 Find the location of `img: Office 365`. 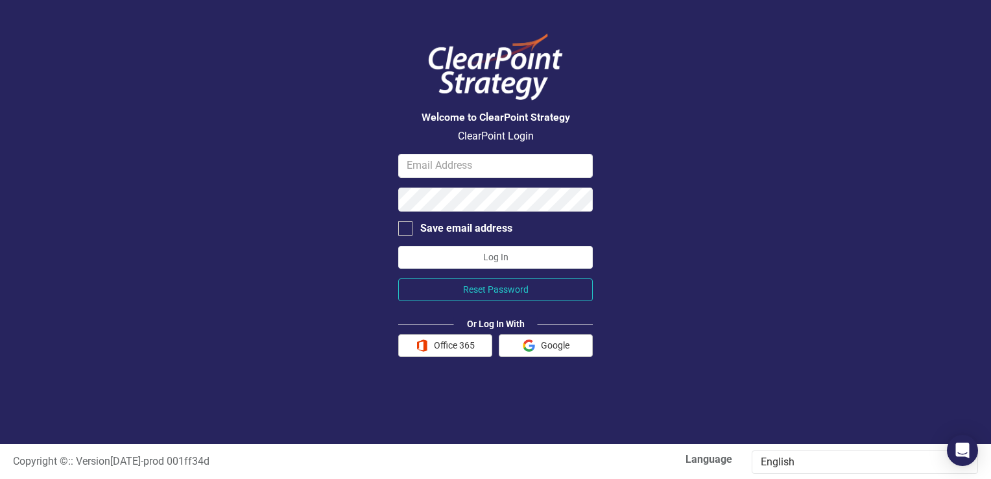

img: Office 365 is located at coordinates (422, 345).